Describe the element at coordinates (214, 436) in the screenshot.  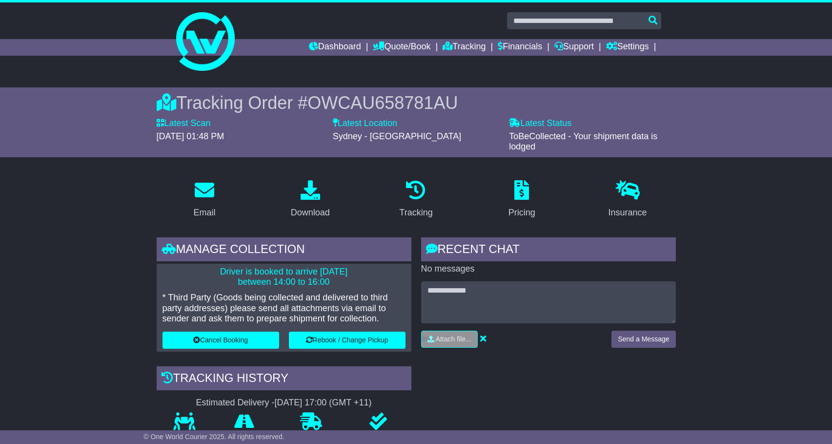
I see `span: © One World Courier 2025. All rights reserved.` at that location.